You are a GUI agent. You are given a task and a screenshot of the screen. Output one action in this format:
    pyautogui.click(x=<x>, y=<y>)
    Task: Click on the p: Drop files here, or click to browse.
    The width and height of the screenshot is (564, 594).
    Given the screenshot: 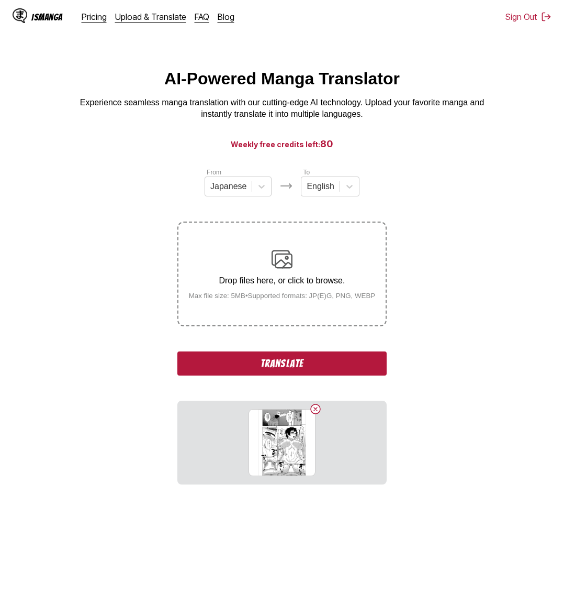 What is the action you would take?
    pyautogui.click(x=282, y=281)
    